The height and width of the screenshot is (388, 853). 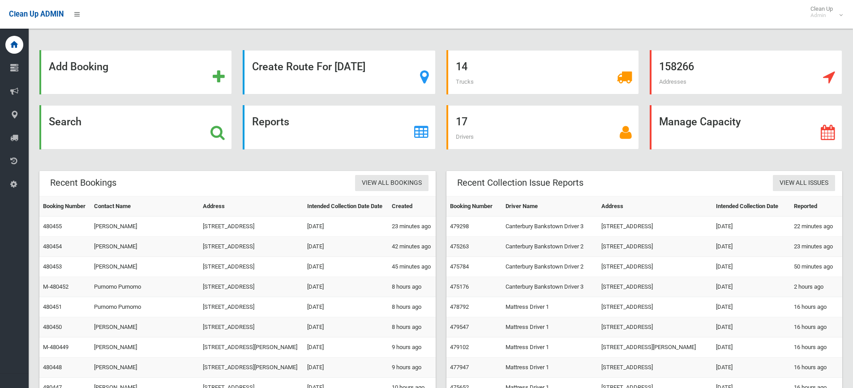 What do you see at coordinates (460, 347) in the screenshot?
I see `a: 479102` at bounding box center [460, 347].